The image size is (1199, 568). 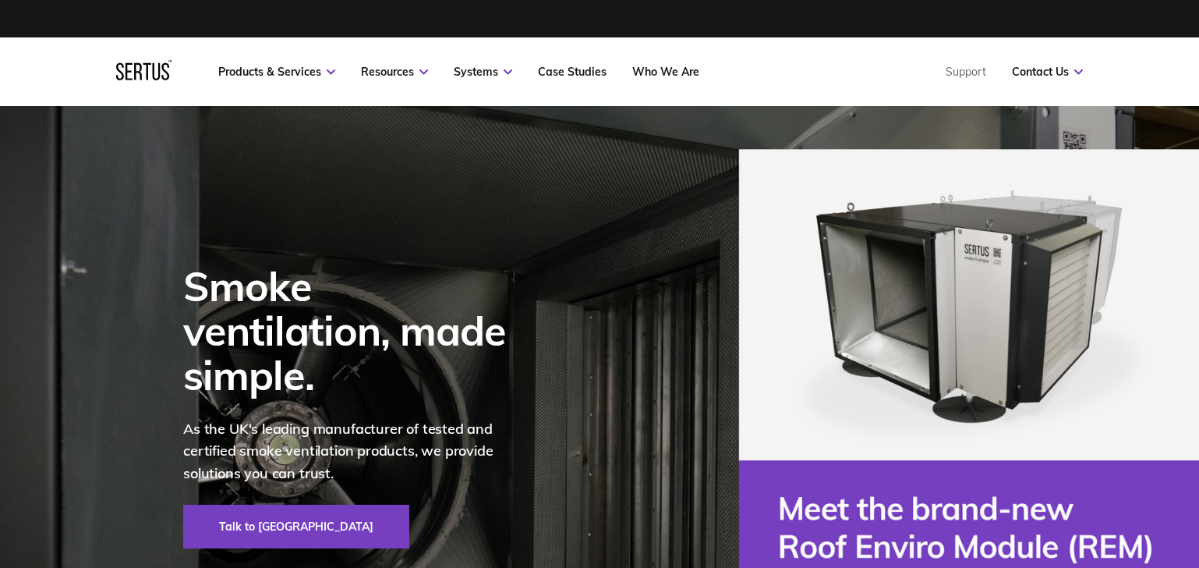 What do you see at coordinates (277, 72) in the screenshot?
I see `a: Products & Services` at bounding box center [277, 72].